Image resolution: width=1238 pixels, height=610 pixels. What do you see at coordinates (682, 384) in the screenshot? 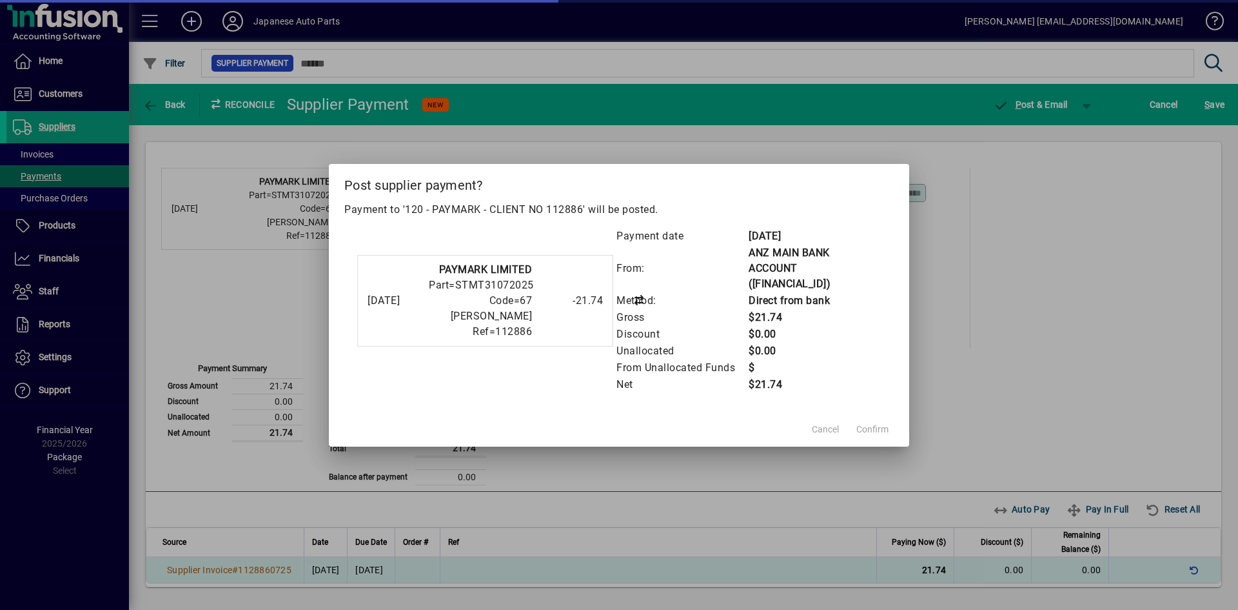
I see `td: Net` at bounding box center [682, 384].